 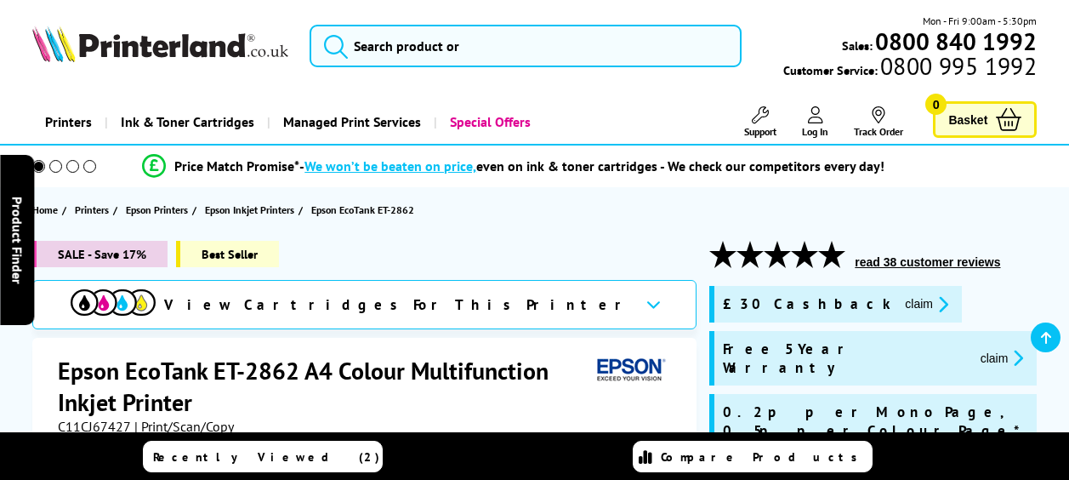 I want to click on span: C11CJ67427, so click(x=94, y=426).